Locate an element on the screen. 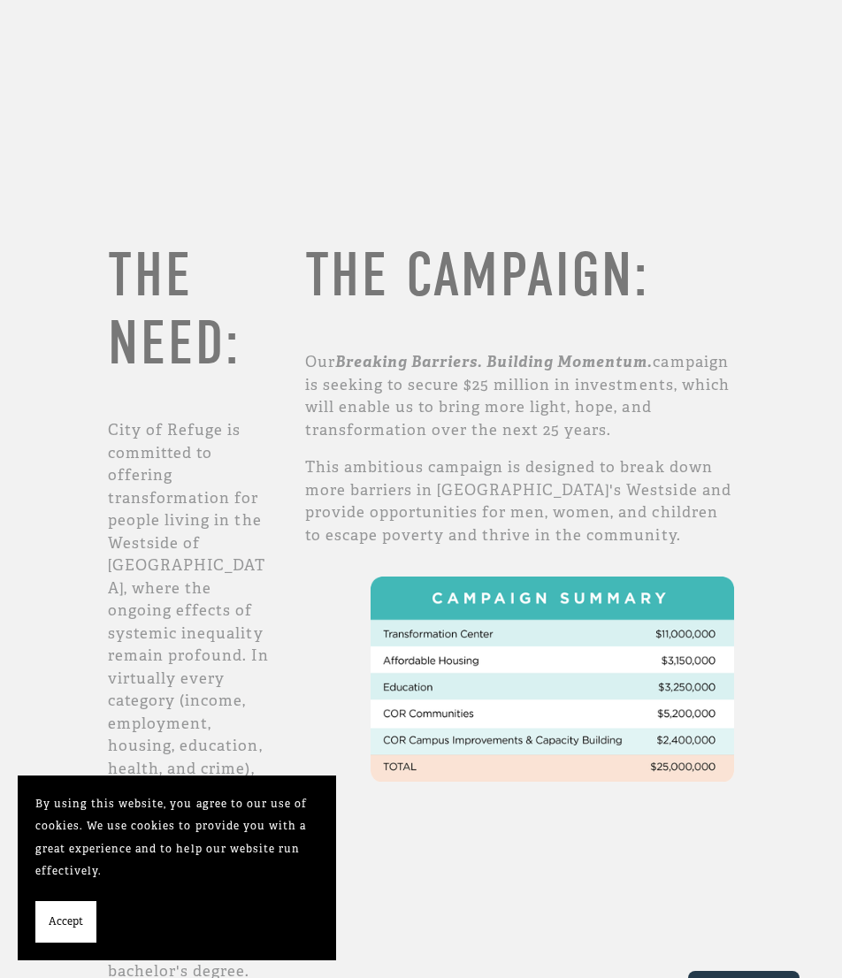 This screenshot has width=842, height=978. span: Accept is located at coordinates (65, 922).